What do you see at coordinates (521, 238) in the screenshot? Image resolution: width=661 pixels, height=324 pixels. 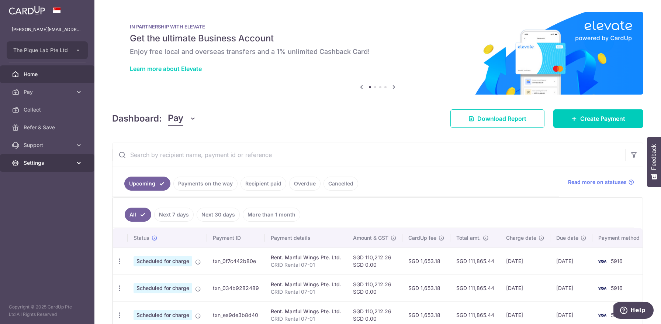 I see `span: Charge date` at bounding box center [521, 238].